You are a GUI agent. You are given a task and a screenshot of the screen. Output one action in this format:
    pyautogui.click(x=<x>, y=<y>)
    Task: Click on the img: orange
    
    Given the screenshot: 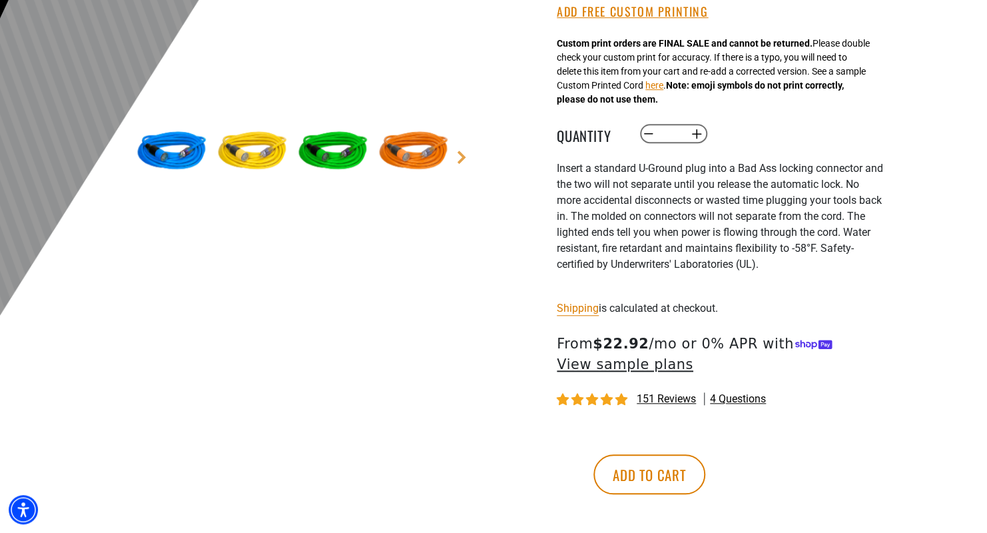 What is the action you would take?
    pyautogui.click(x=413, y=152)
    